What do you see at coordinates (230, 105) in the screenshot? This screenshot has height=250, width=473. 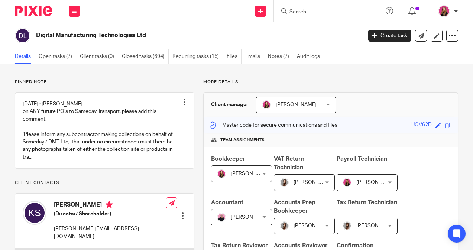 I see `h3: Client manager` at bounding box center [230, 105].